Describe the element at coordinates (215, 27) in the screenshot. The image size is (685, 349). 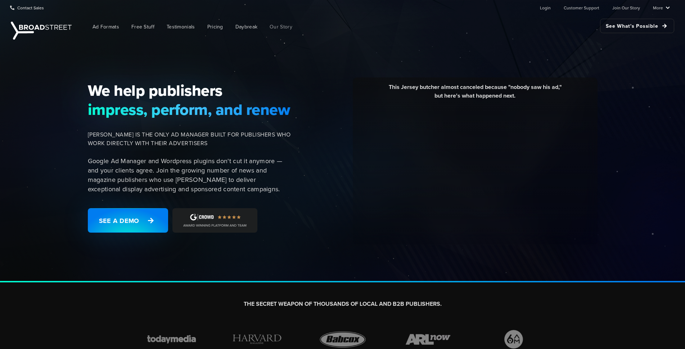
I see `a: Pricing` at that location.